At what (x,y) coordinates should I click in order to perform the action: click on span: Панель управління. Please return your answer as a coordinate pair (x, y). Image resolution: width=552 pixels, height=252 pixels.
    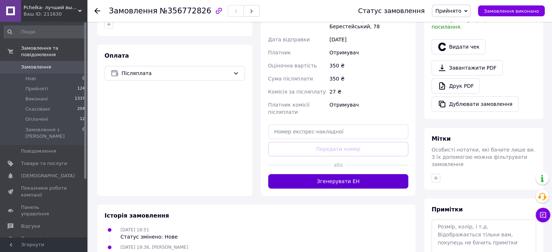
    Looking at the image, I should click on (44, 211).